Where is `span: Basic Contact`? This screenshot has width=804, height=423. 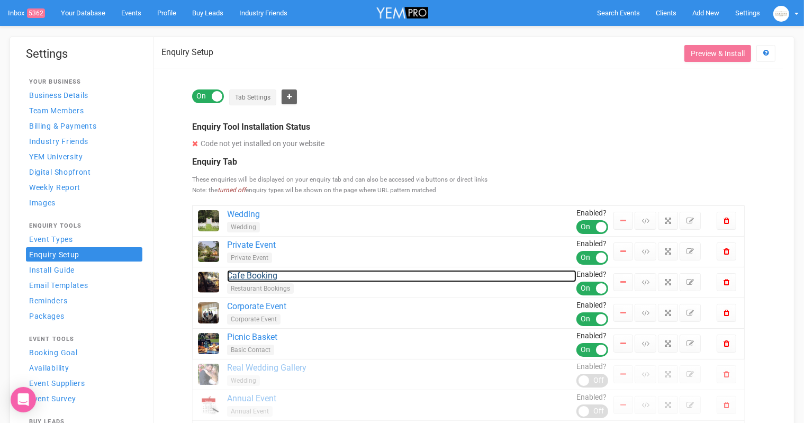
span: Basic Contact is located at coordinates (250, 350).